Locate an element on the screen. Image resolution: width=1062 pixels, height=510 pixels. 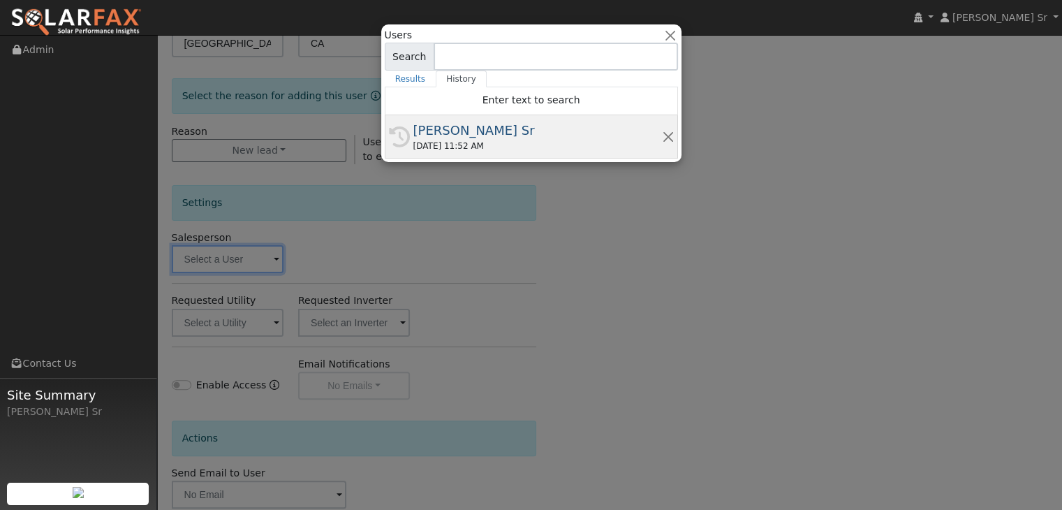
a: History is located at coordinates (461, 79).